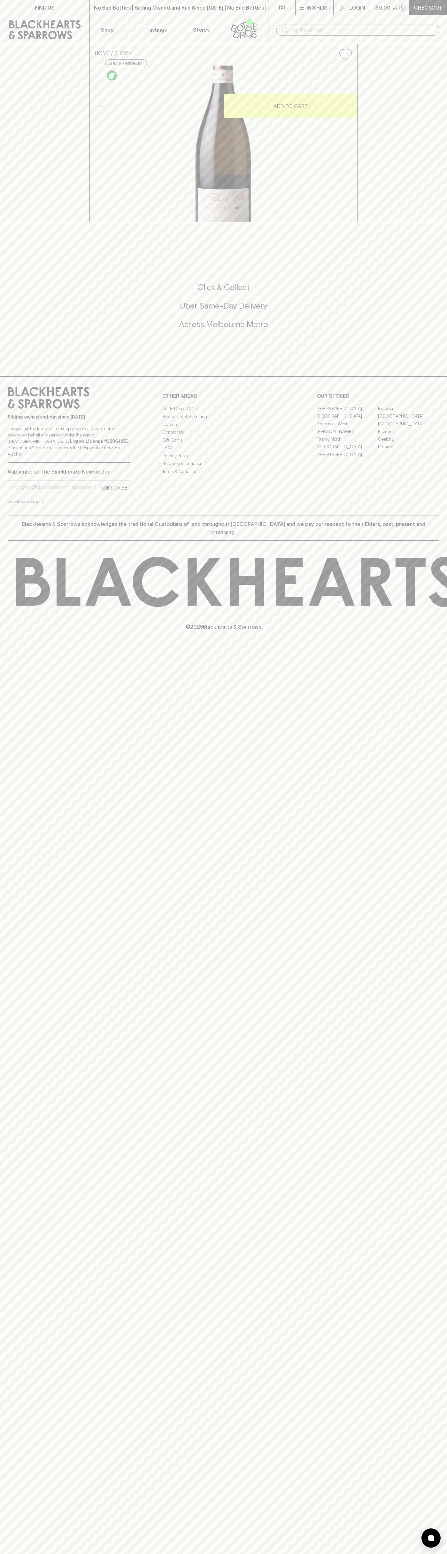  What do you see at coordinates (347, 439) in the screenshot?
I see `a: Fitzroy North` at bounding box center [347, 439].